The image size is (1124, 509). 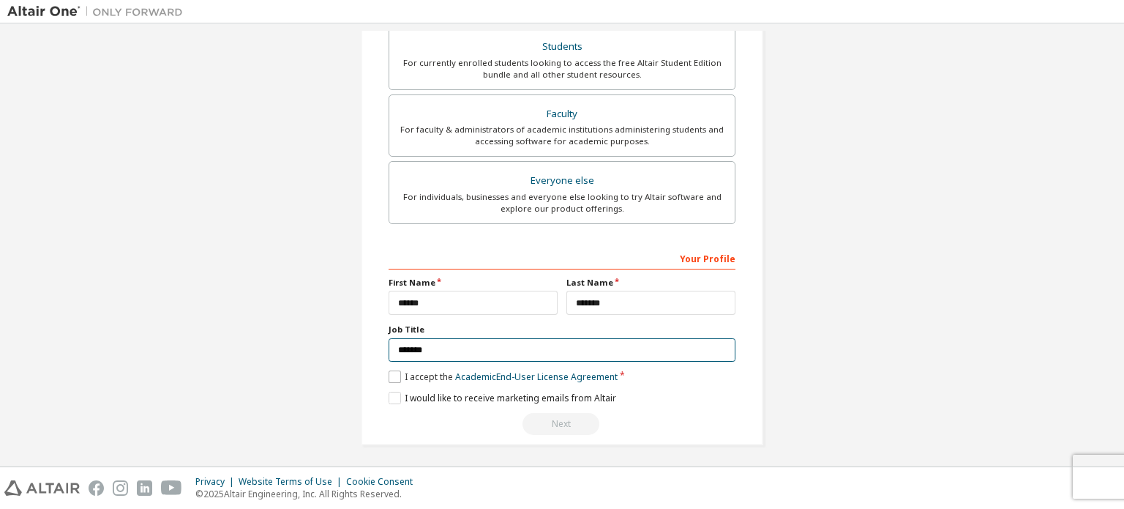 I want to click on div: Privacy, so click(x=217, y=482).